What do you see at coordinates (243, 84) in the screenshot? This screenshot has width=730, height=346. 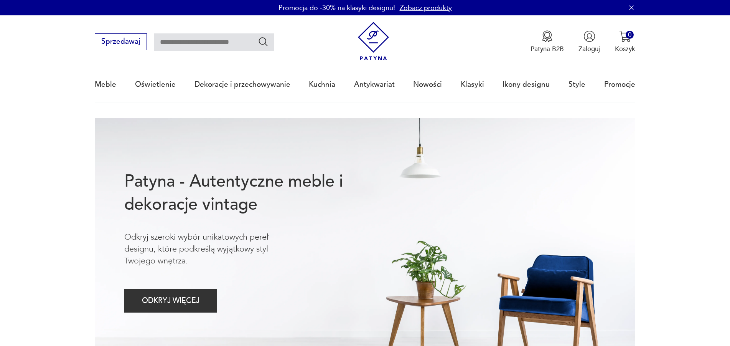 I see `a: Dekoracje i przechowywanie` at bounding box center [243, 84].